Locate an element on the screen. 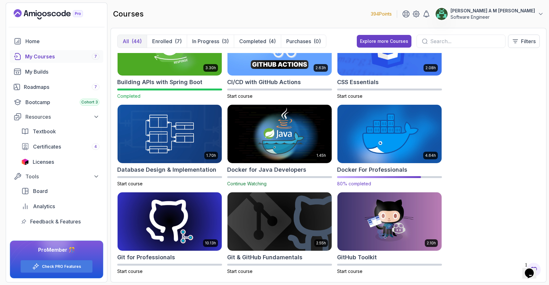 The width and height of the screenshot is (549, 285). button: All(44) is located at coordinates (132, 41).